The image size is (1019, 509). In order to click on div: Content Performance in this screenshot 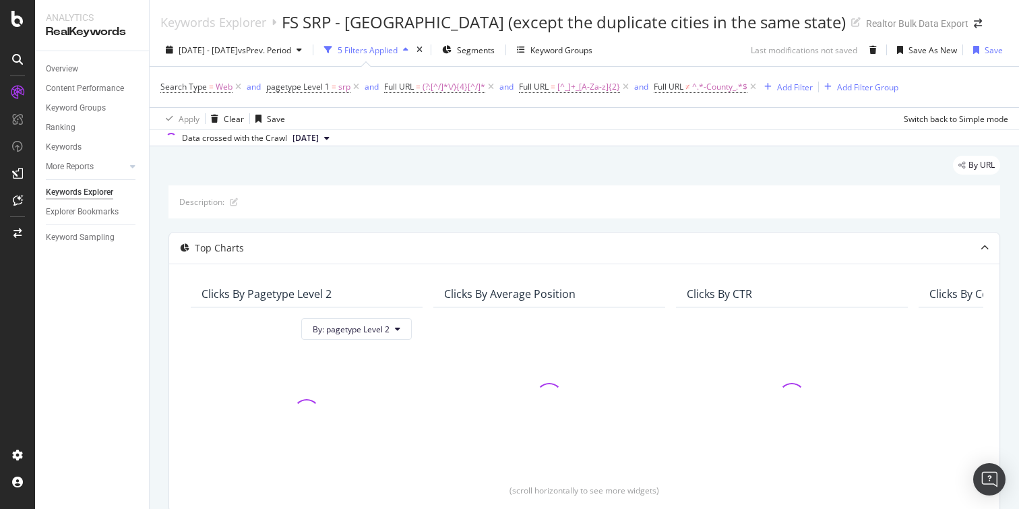, I will do `click(85, 88)`.